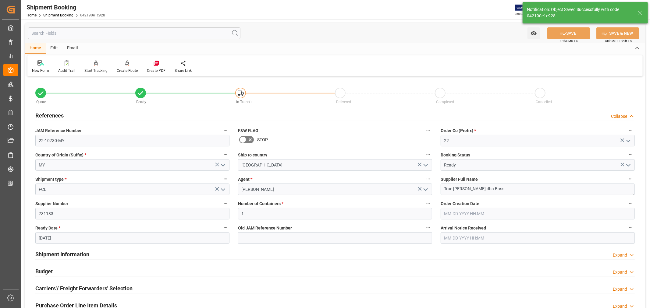 This screenshot has height=308, width=650. I want to click on div: New Form, so click(41, 71).